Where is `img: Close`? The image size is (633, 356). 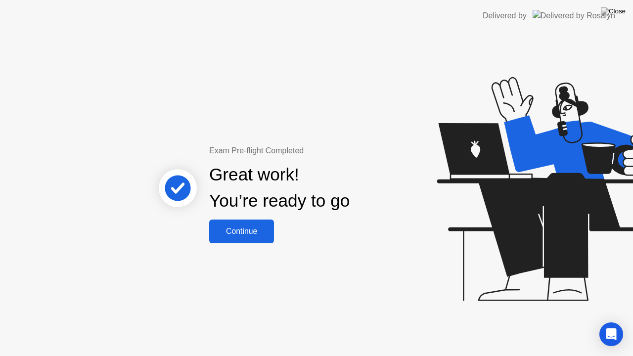 img: Close is located at coordinates (613, 11).